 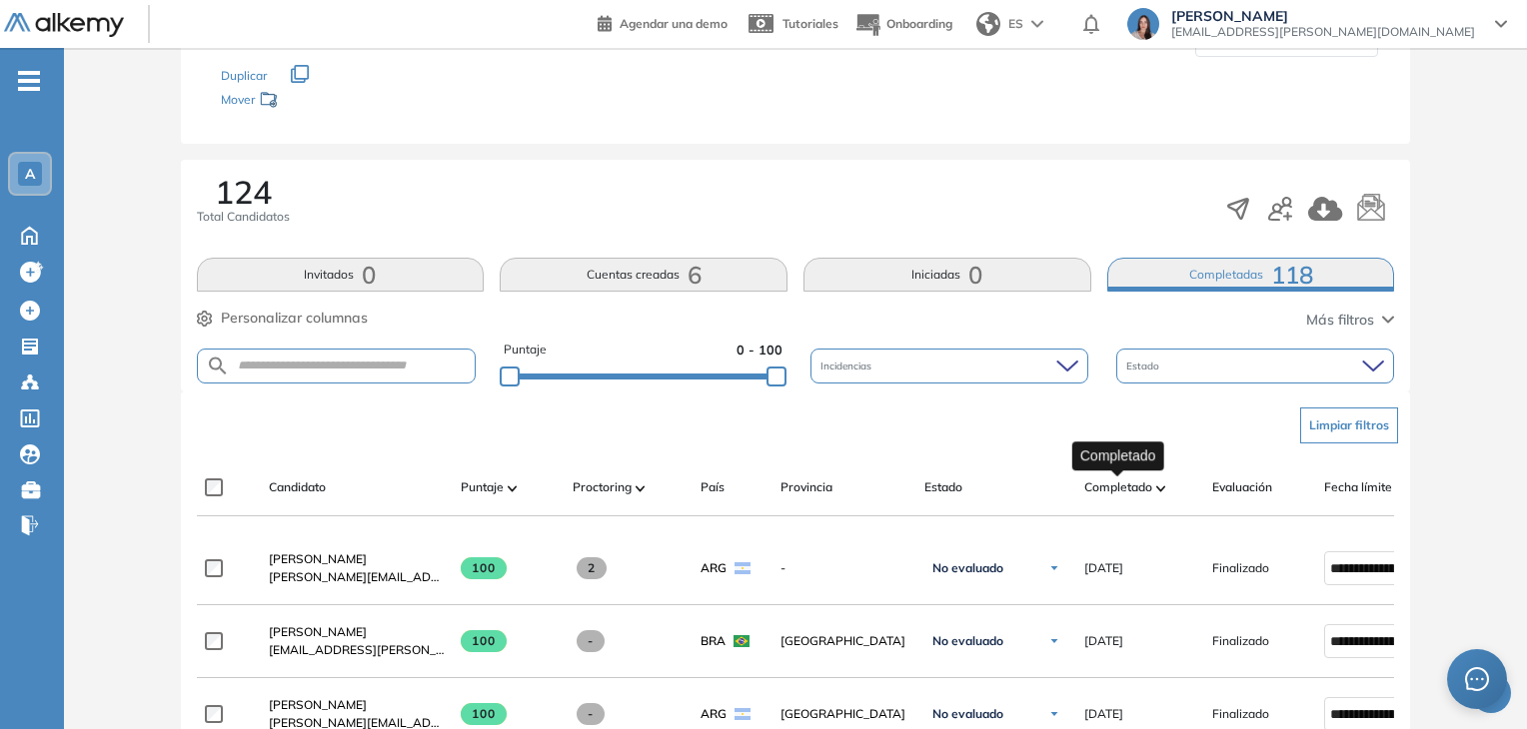 I want to click on span: Más filtros, so click(x=1340, y=320).